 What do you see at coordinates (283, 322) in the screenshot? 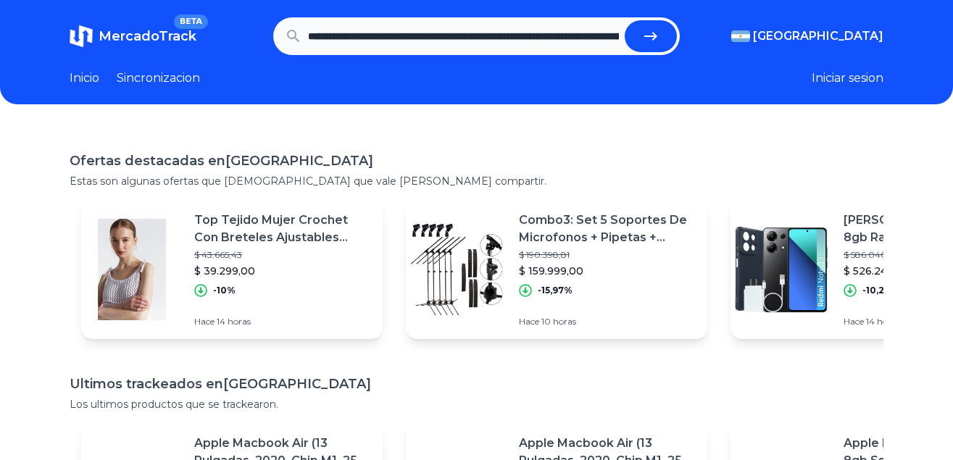
I see `p: Hace 14 horas` at bounding box center [283, 322].